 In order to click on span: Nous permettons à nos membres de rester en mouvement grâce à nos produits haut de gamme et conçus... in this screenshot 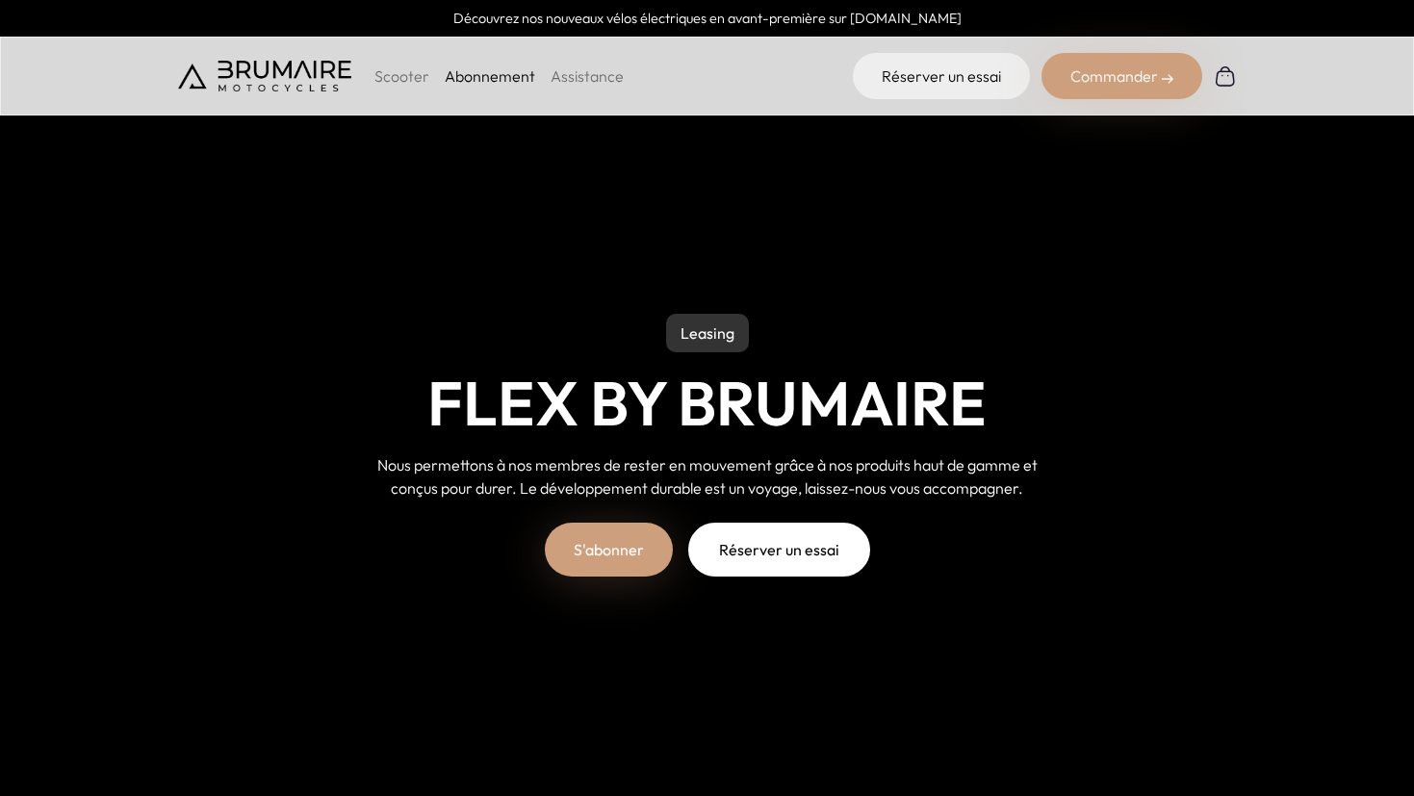, I will do `click(707, 476)`.